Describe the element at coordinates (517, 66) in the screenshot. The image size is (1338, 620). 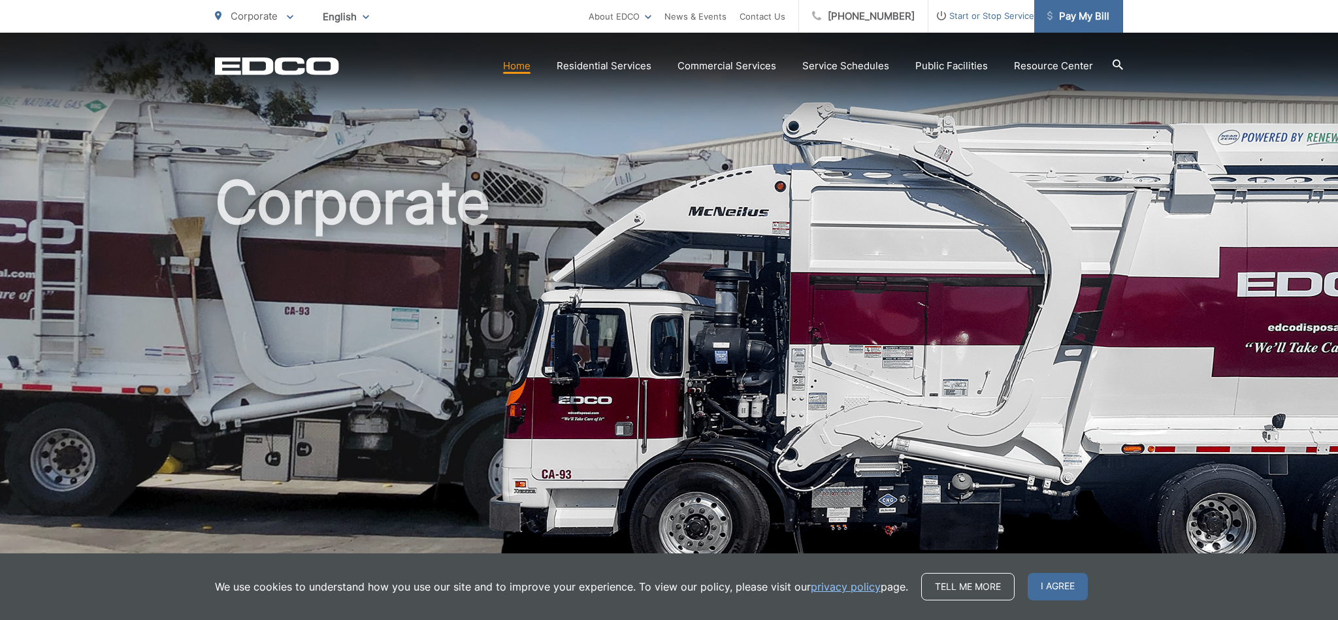
I see `a: Home` at that location.